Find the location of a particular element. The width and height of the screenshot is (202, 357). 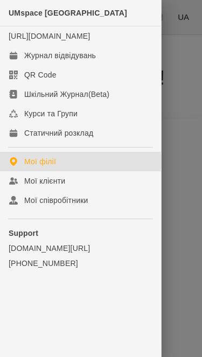

div: Шкільний Журнал(Beta) is located at coordinates (67, 94).